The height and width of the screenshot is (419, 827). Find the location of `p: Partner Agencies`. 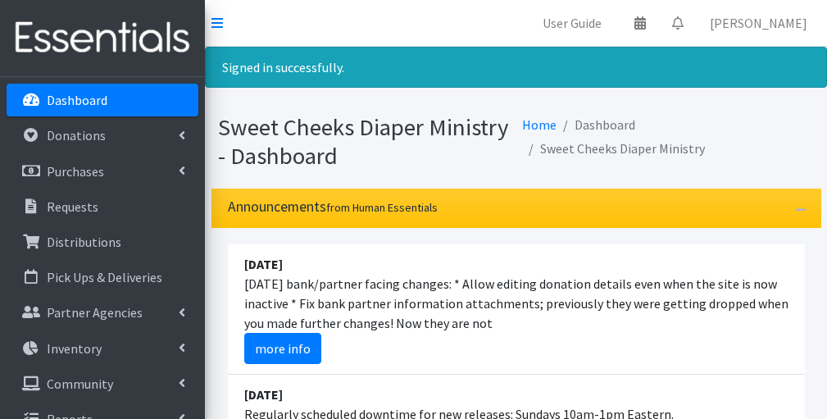

p: Partner Agencies is located at coordinates (94, 312).